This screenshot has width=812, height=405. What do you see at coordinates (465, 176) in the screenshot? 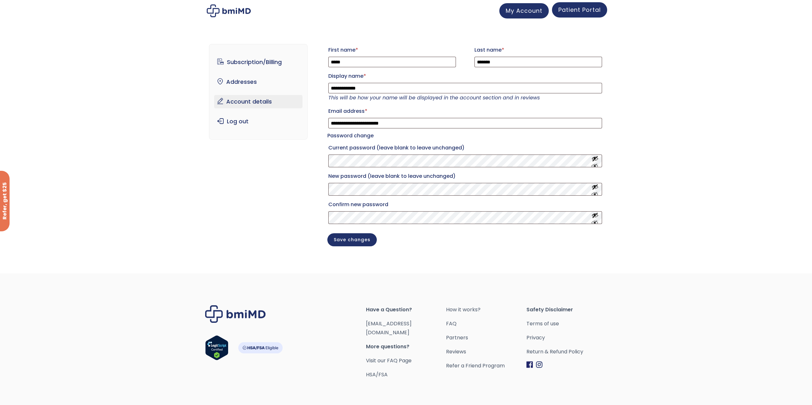
I see `label: New password (leave blank to leave unchanged)` at bounding box center [465, 176].